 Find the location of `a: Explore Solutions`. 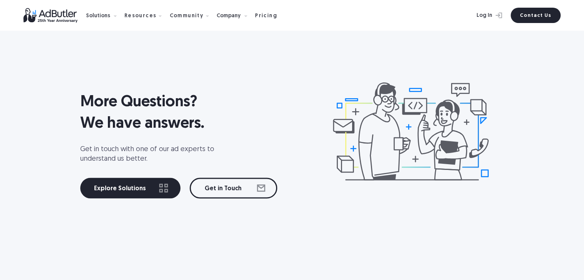

a: Explore Solutions is located at coordinates (130, 188).